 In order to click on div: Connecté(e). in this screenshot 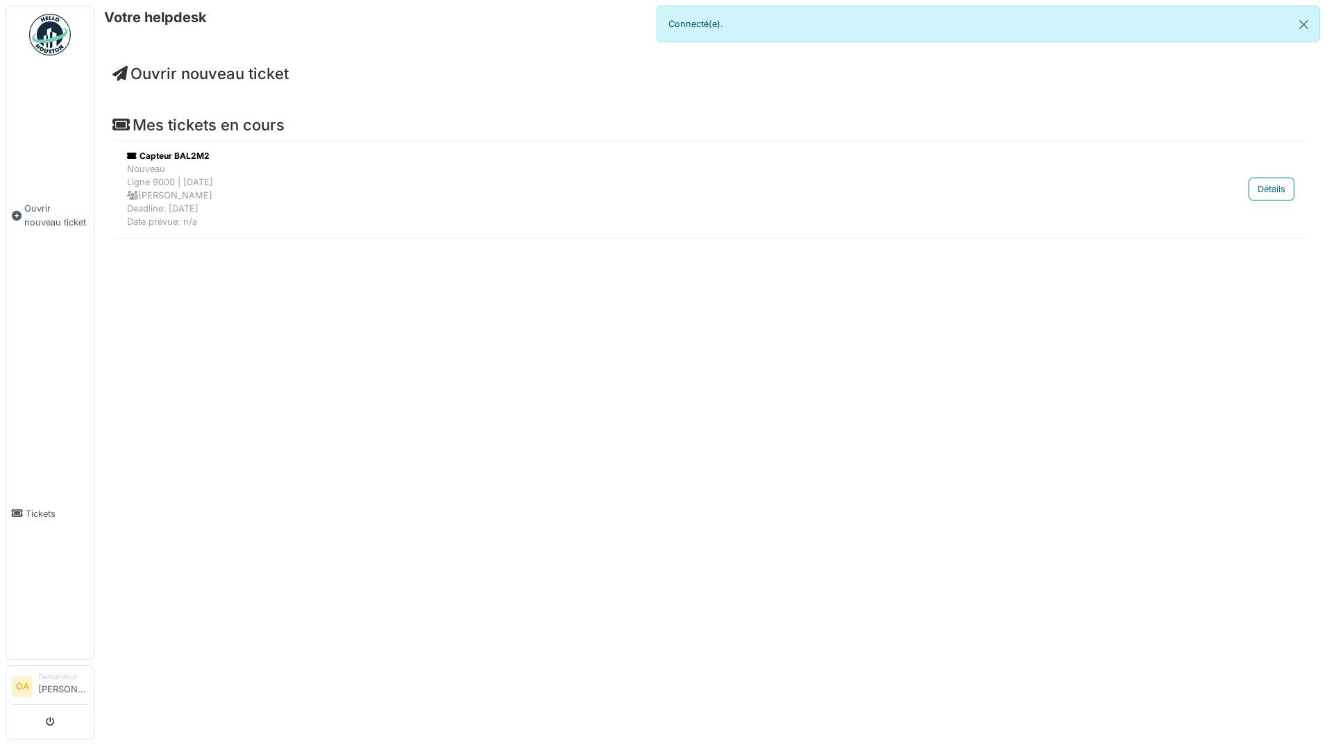, I will do `click(988, 24)`.